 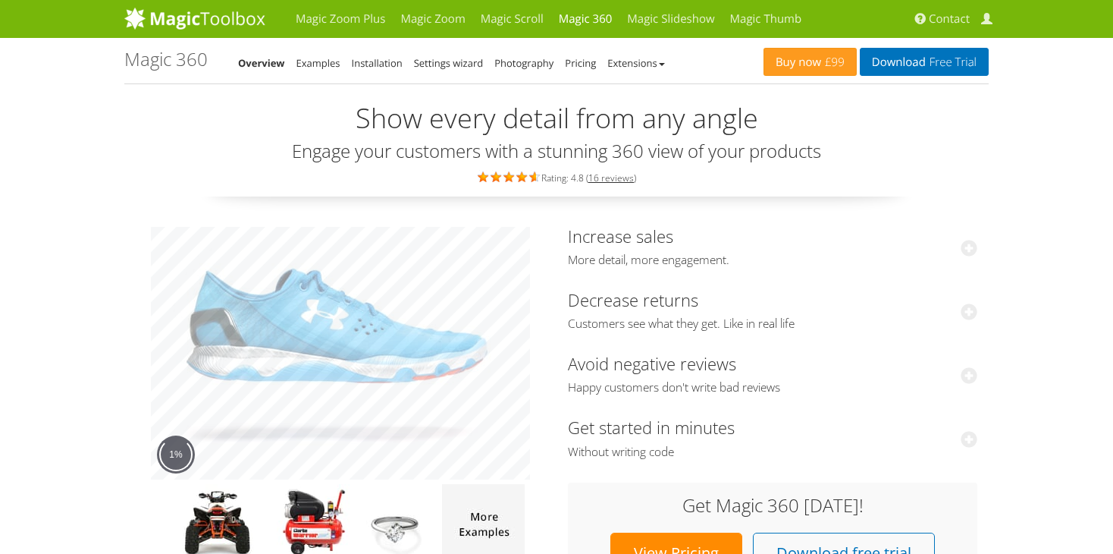 I want to click on a: Increase salesMore detail, more engagement., so click(x=773, y=246).